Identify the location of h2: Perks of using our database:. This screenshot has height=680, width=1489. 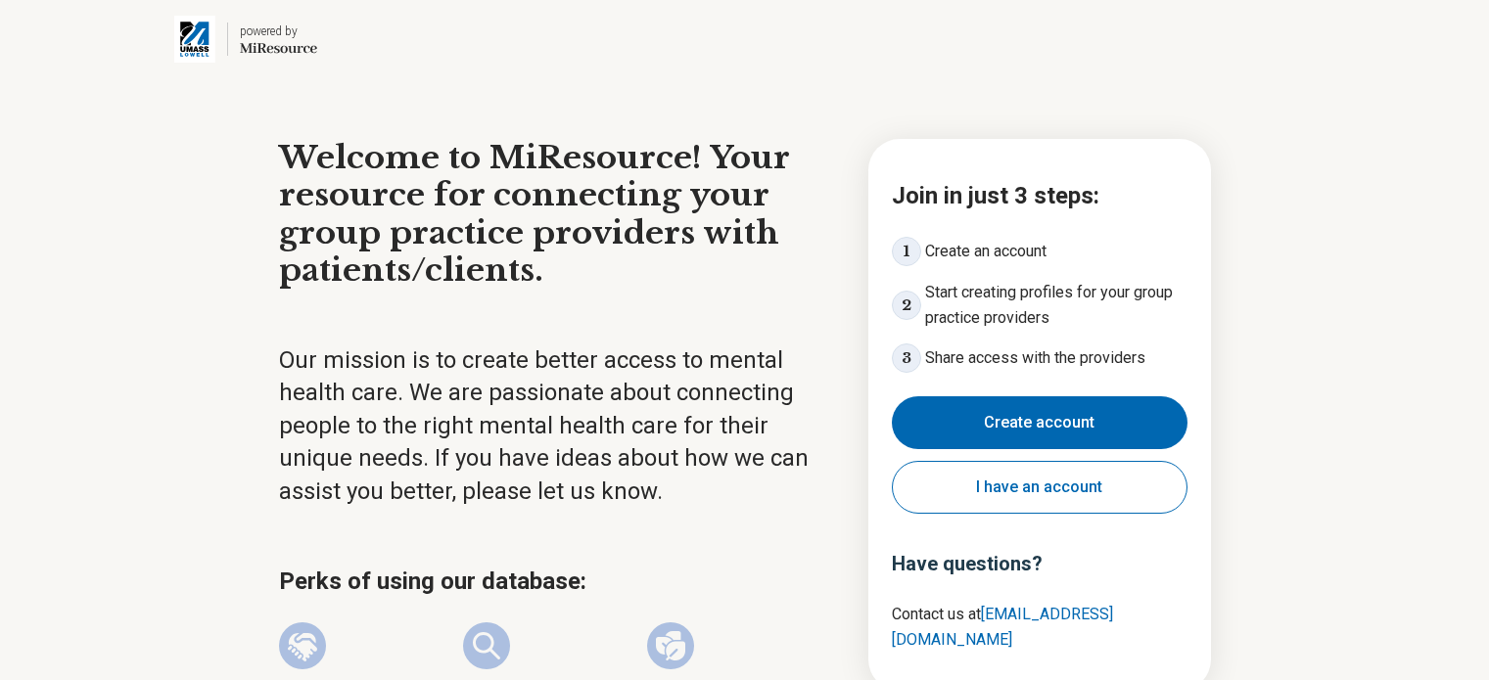
(556, 581).